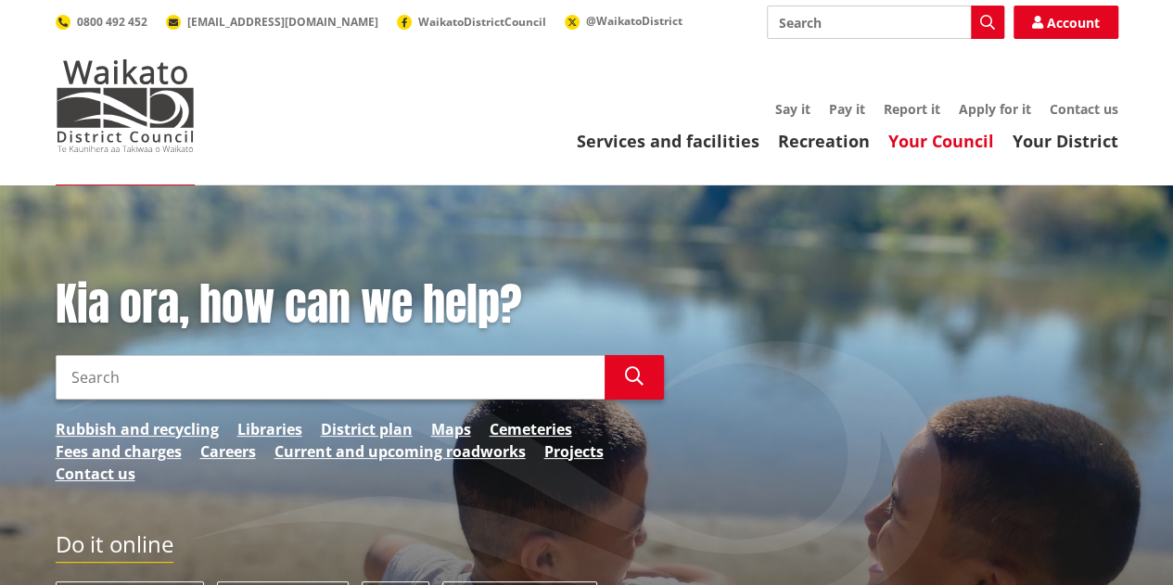 The width and height of the screenshot is (1173, 585). I want to click on img: Waikato District Council - Te Kaunihera aa Takiwaa o Waikato, so click(125, 106).